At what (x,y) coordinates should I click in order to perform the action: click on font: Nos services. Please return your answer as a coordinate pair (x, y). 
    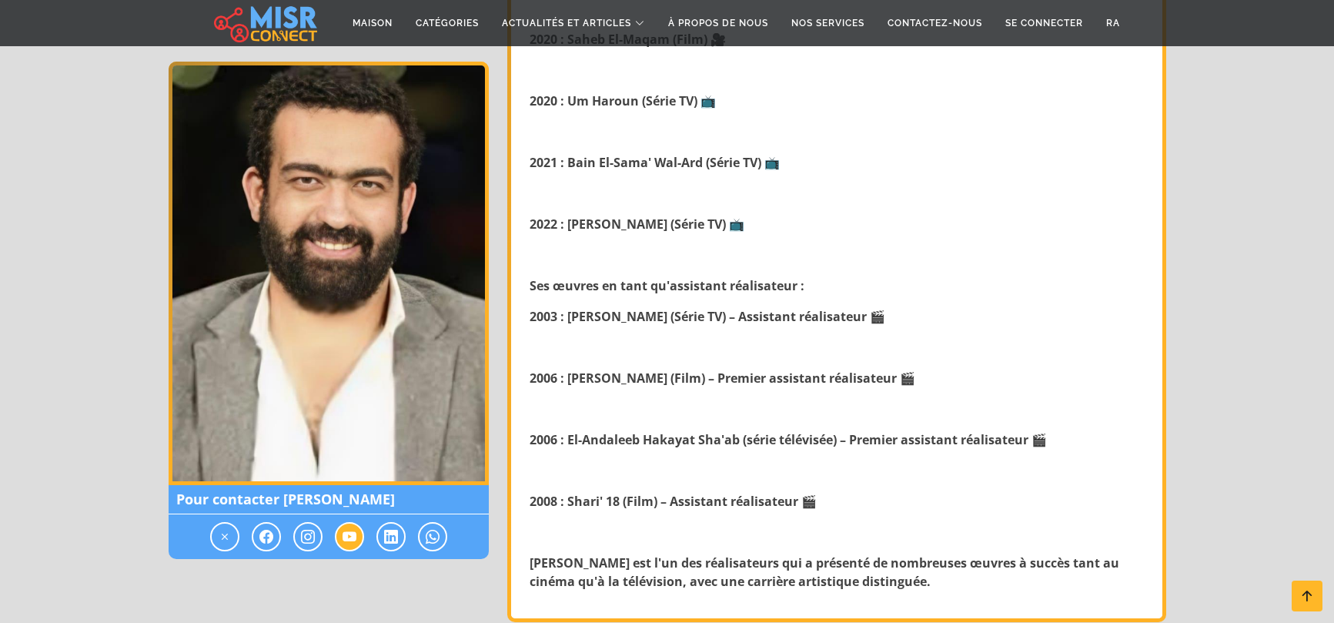
    Looking at the image, I should click on (828, 23).